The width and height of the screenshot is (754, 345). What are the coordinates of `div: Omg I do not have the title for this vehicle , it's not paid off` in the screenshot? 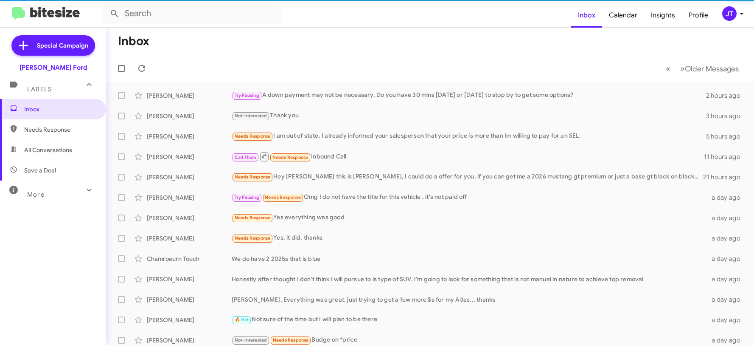 It's located at (469, 197).